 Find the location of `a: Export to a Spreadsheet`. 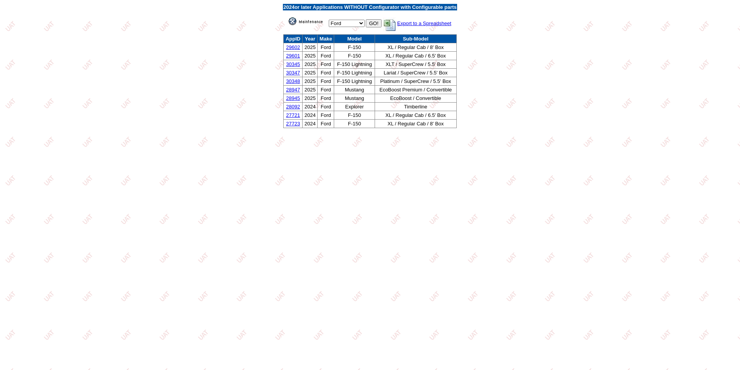

a: Export to a Spreadsheet is located at coordinates (417, 23).